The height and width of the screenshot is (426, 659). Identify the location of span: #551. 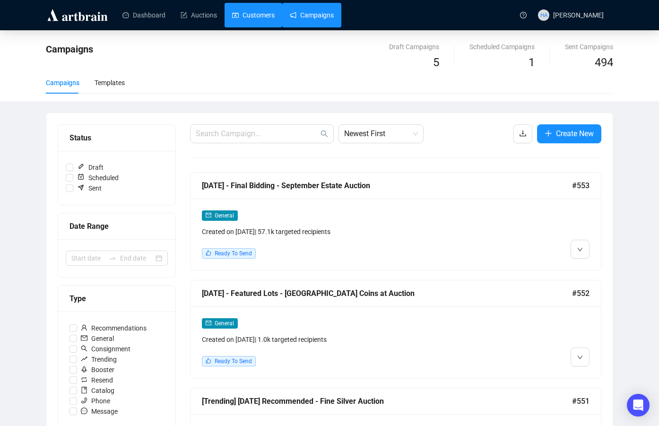
(580, 401).